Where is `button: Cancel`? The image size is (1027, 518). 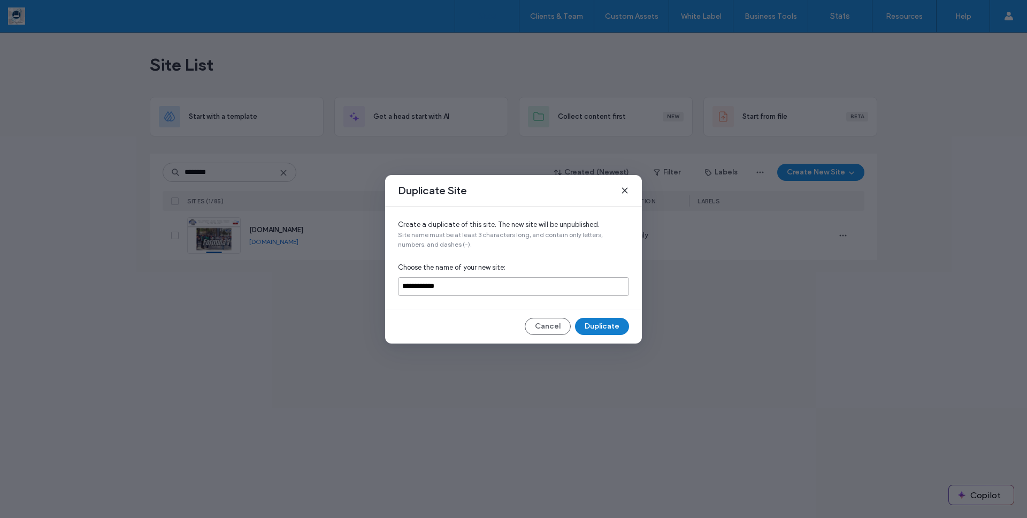 button: Cancel is located at coordinates (548, 326).